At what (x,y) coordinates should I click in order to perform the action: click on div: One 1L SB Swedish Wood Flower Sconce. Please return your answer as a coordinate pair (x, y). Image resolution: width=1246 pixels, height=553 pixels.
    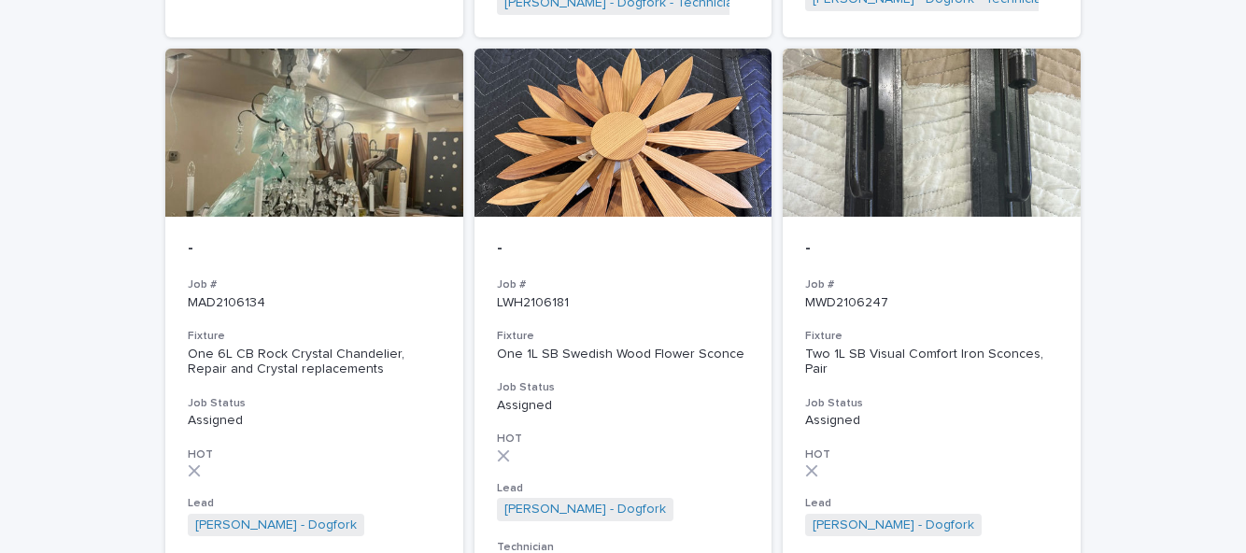
    Looking at the image, I should click on (623, 354).